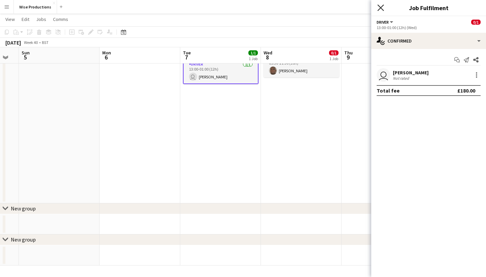 Image resolution: width=486 pixels, height=277 pixels. Describe the element at coordinates (25, 57) in the screenshot. I see `span: 5` at that location.